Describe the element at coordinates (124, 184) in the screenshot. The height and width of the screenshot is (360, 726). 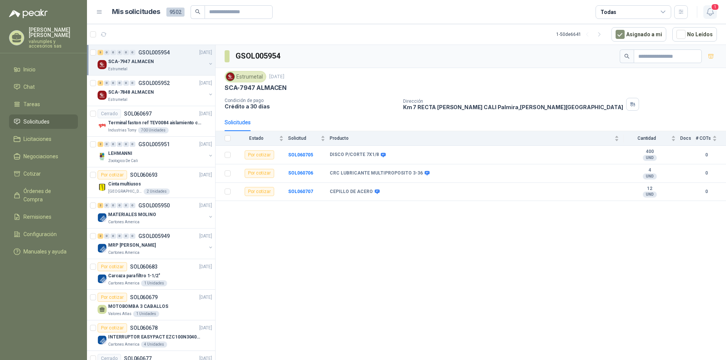
I see `p: Cinta multiusos` at that location.